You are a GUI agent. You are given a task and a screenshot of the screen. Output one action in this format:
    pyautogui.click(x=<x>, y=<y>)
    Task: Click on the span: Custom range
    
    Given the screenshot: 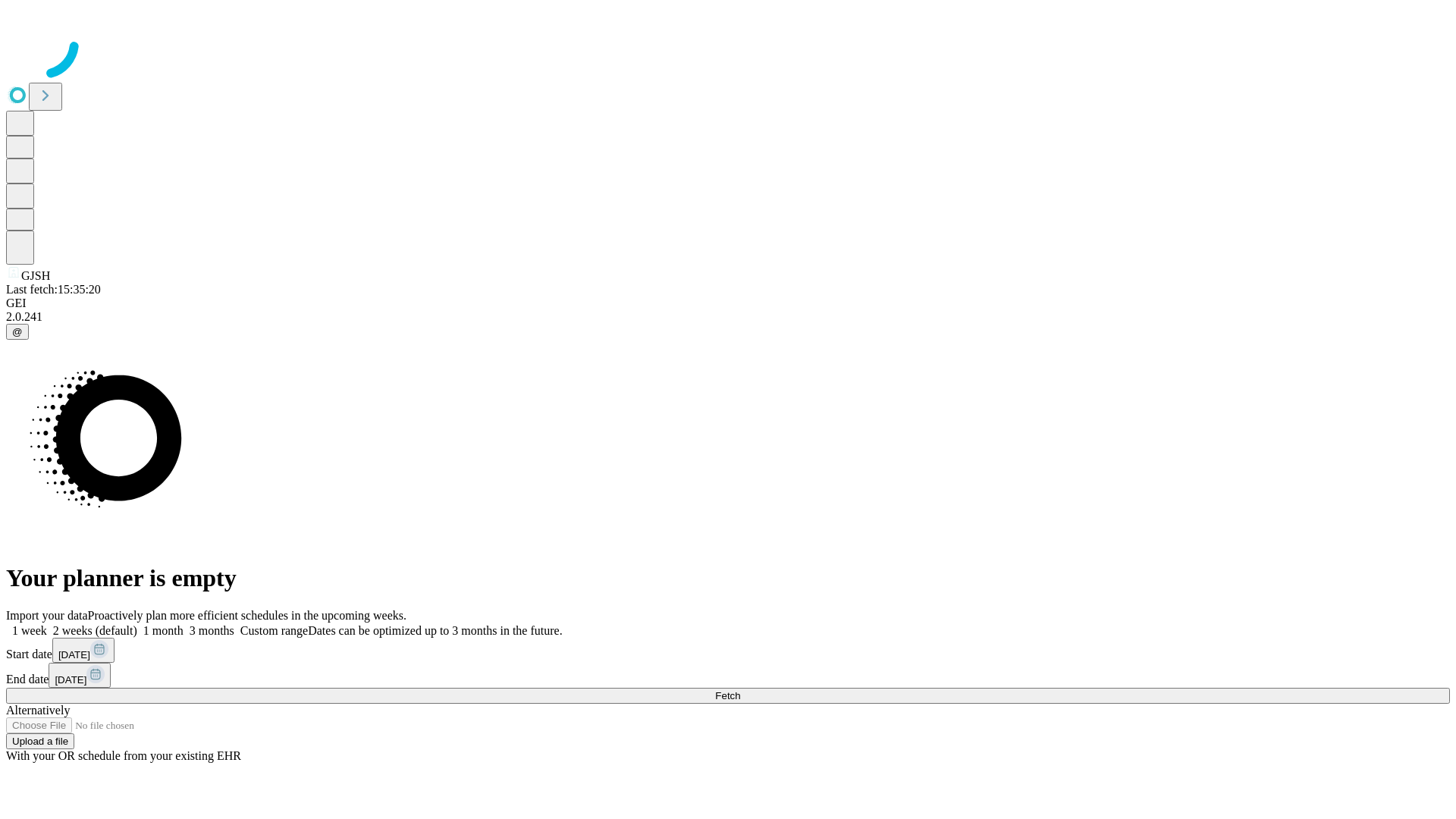 What is the action you would take?
    pyautogui.click(x=273, y=630)
    